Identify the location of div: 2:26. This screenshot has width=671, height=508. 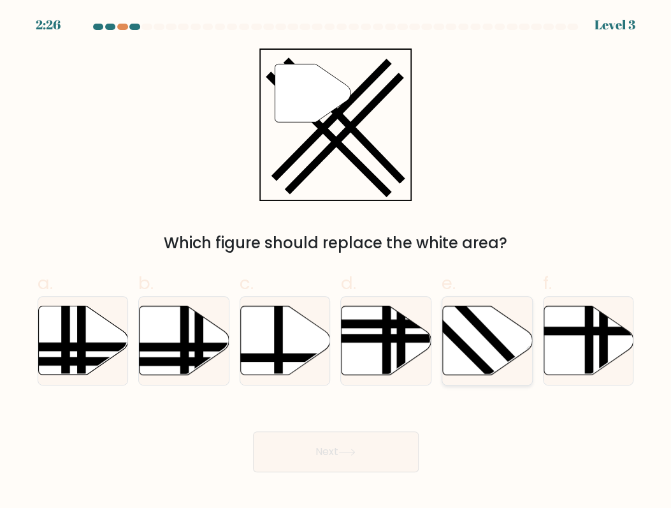
(48, 25).